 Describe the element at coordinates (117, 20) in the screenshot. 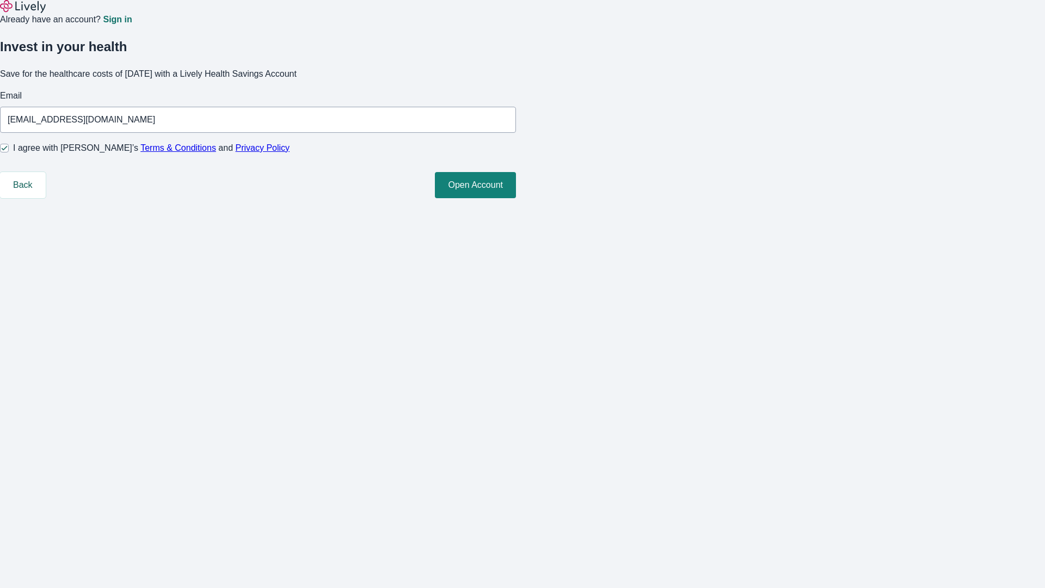

I see `div: Sign in` at that location.